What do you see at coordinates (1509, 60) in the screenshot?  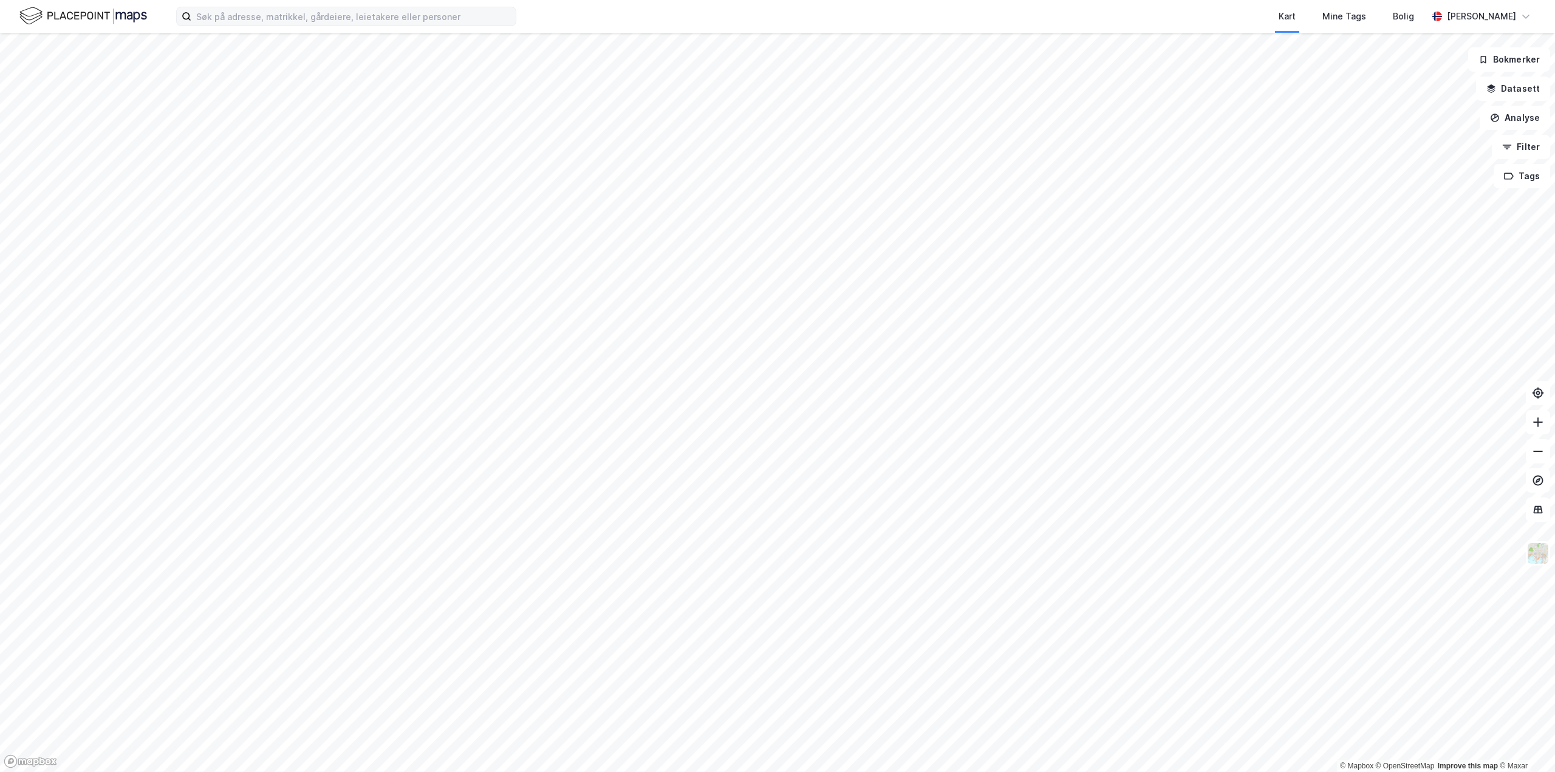 I see `button: Bokmerker` at bounding box center [1509, 60].